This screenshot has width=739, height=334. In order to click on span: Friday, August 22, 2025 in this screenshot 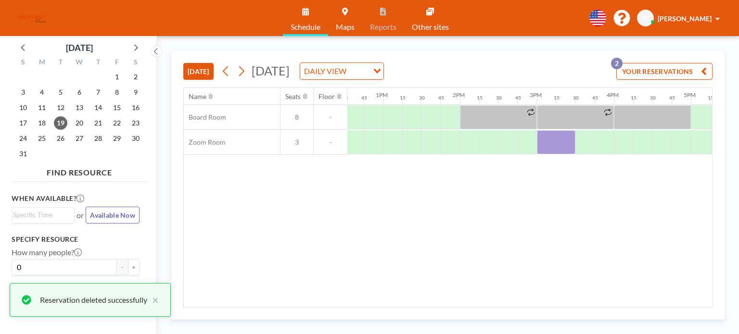, I will do `click(117, 123)`.